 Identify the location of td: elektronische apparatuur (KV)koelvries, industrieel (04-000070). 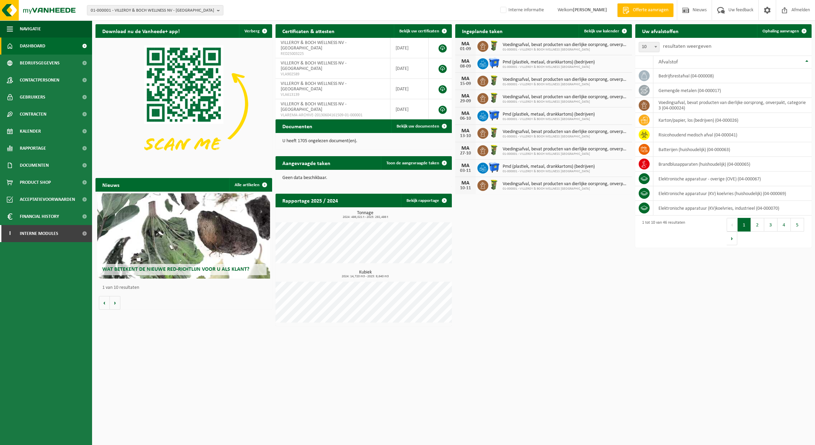
(733, 208).